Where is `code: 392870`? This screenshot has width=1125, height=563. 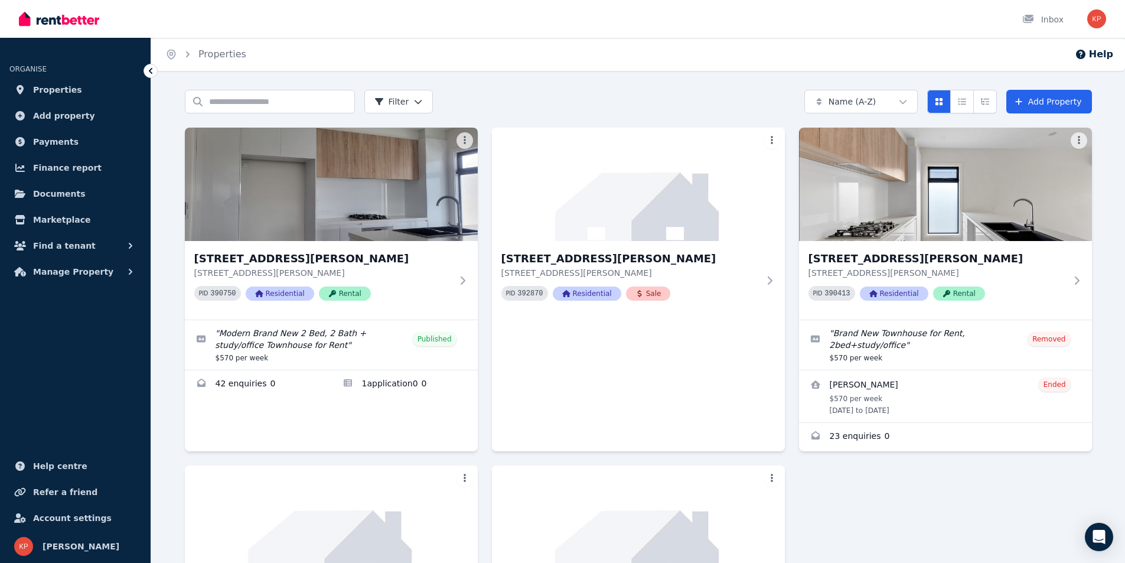 code: 392870 is located at coordinates (530, 293).